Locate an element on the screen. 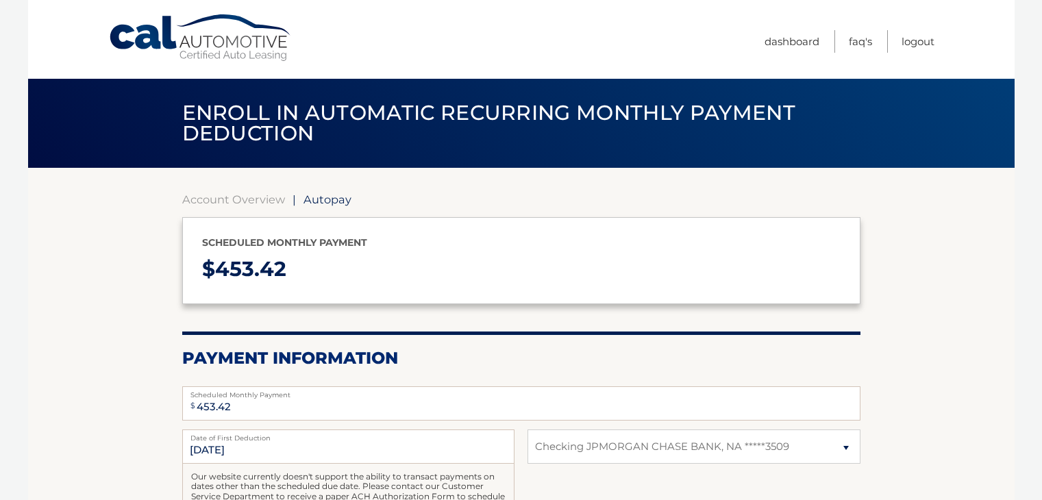  a: Logout is located at coordinates (918, 41).